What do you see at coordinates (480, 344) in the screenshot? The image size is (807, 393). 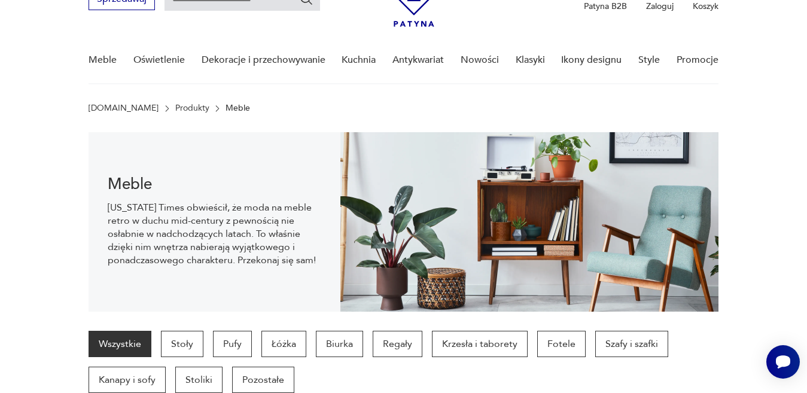 I see `p: Krzesła i taborety` at bounding box center [480, 344].